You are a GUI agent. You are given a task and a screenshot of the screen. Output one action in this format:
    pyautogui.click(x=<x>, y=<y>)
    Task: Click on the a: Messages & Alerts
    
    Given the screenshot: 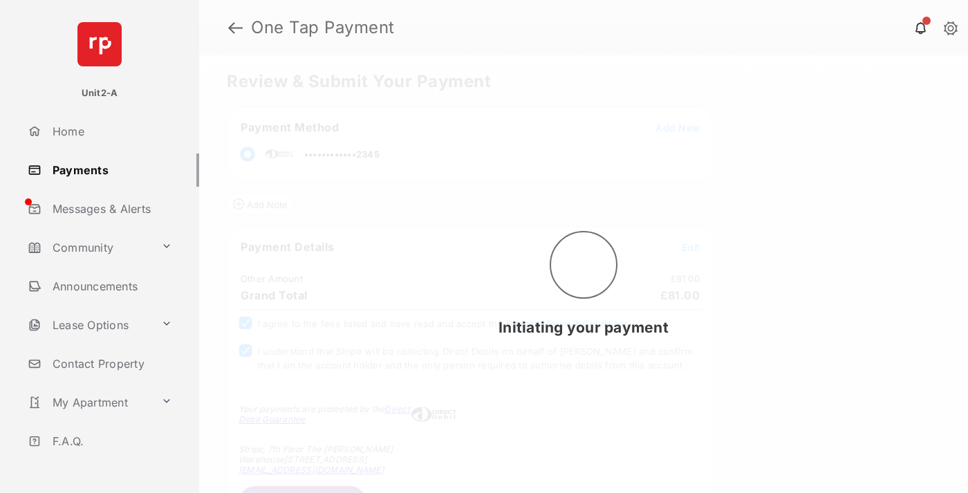 What is the action you would take?
    pyautogui.click(x=111, y=209)
    